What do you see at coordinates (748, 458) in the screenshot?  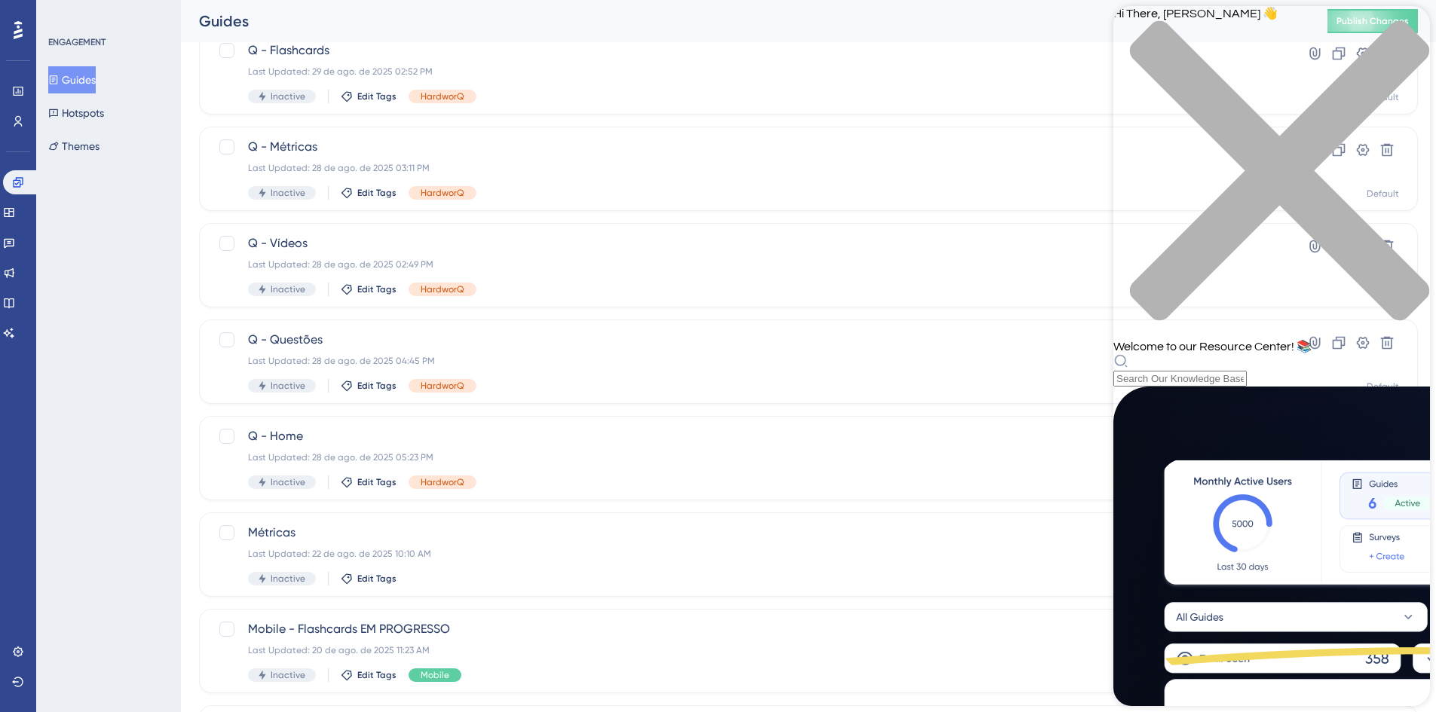 I see `div: Last Updated: 28 de ago. de 2025 05:23 PM` at bounding box center [748, 458].